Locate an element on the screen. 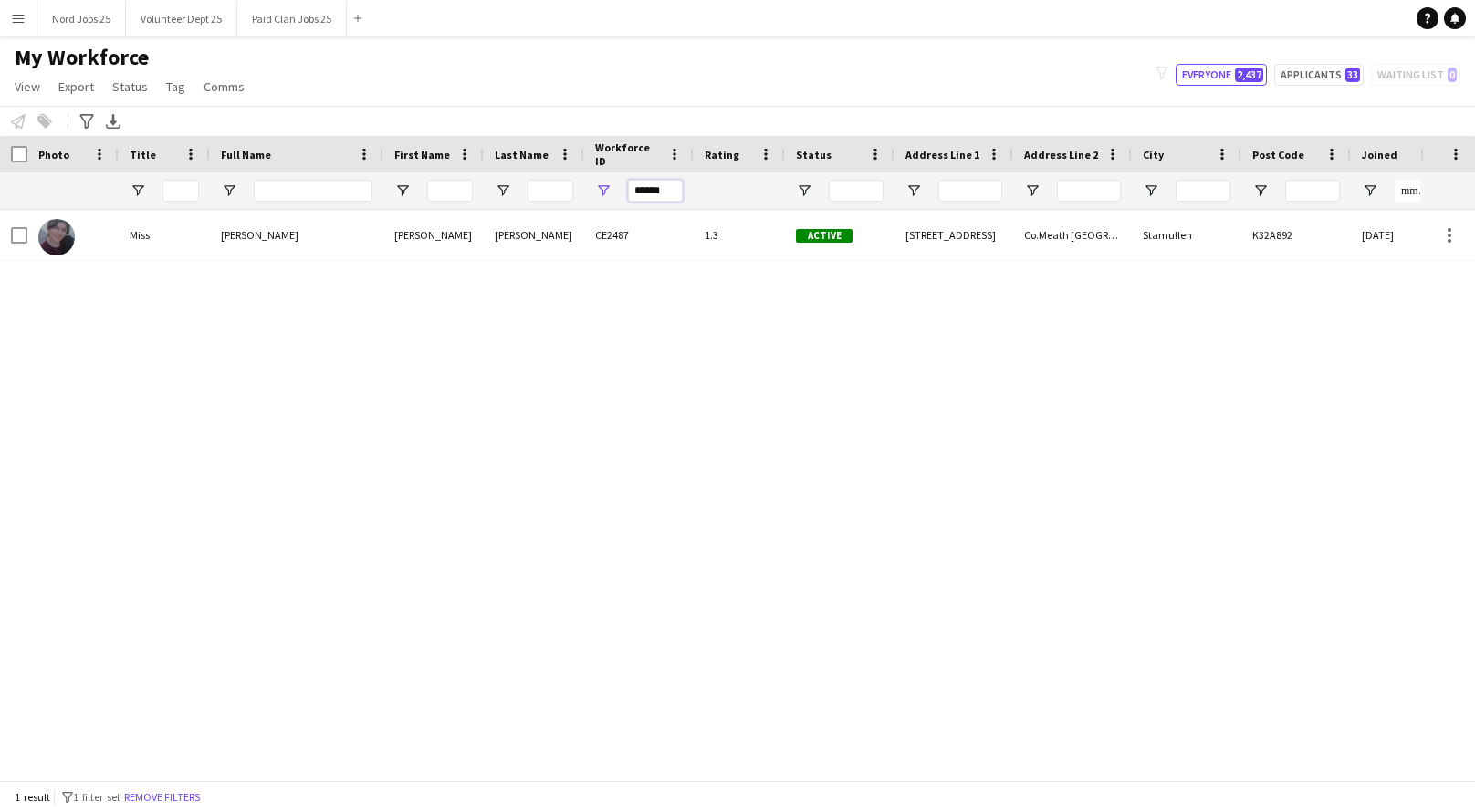 This screenshot has height=812, width=1475. a: Comms is located at coordinates (223, 87).